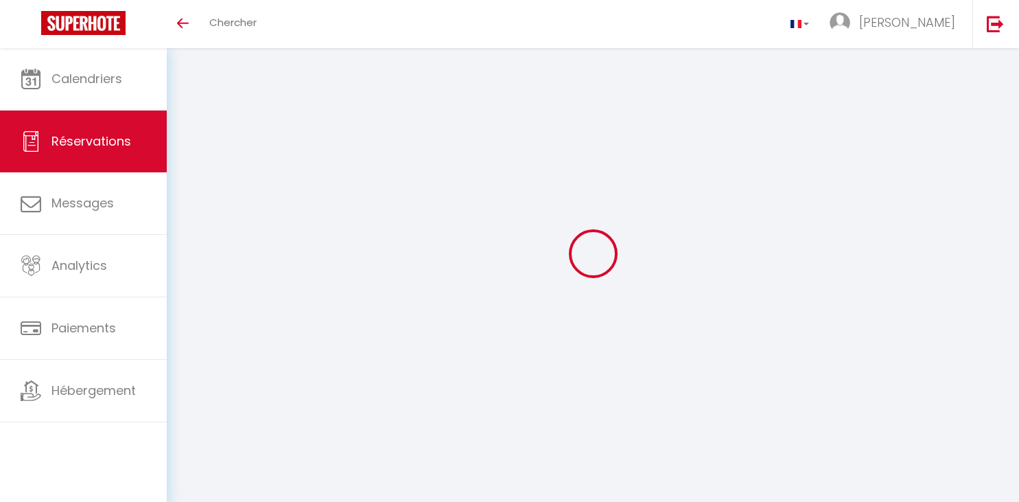 The height and width of the screenshot is (502, 1019). What do you see at coordinates (83, 23) in the screenshot?
I see `img: Super Booking` at bounding box center [83, 23].